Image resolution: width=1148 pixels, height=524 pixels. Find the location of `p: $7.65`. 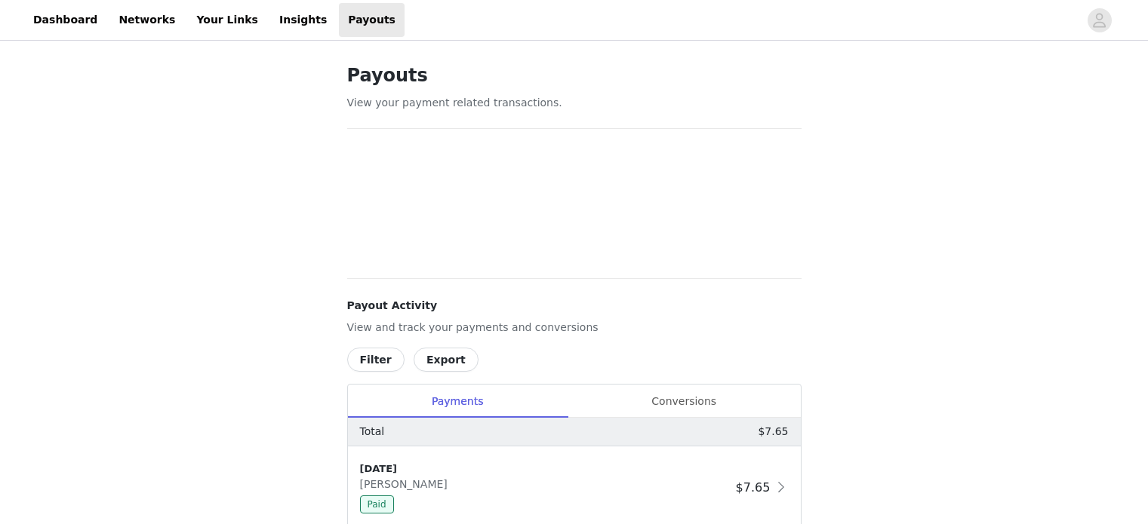

p: $7.65 is located at coordinates (773, 432).